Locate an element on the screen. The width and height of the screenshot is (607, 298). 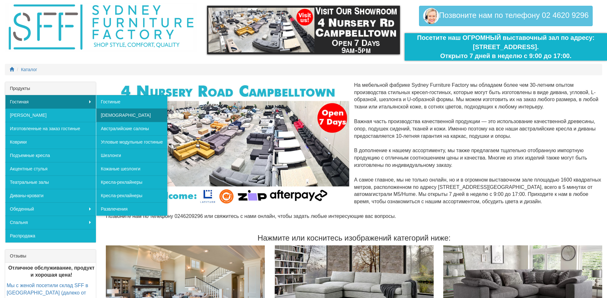
img: Сиднейская мебельная фабрика is located at coordinates (101, 27).